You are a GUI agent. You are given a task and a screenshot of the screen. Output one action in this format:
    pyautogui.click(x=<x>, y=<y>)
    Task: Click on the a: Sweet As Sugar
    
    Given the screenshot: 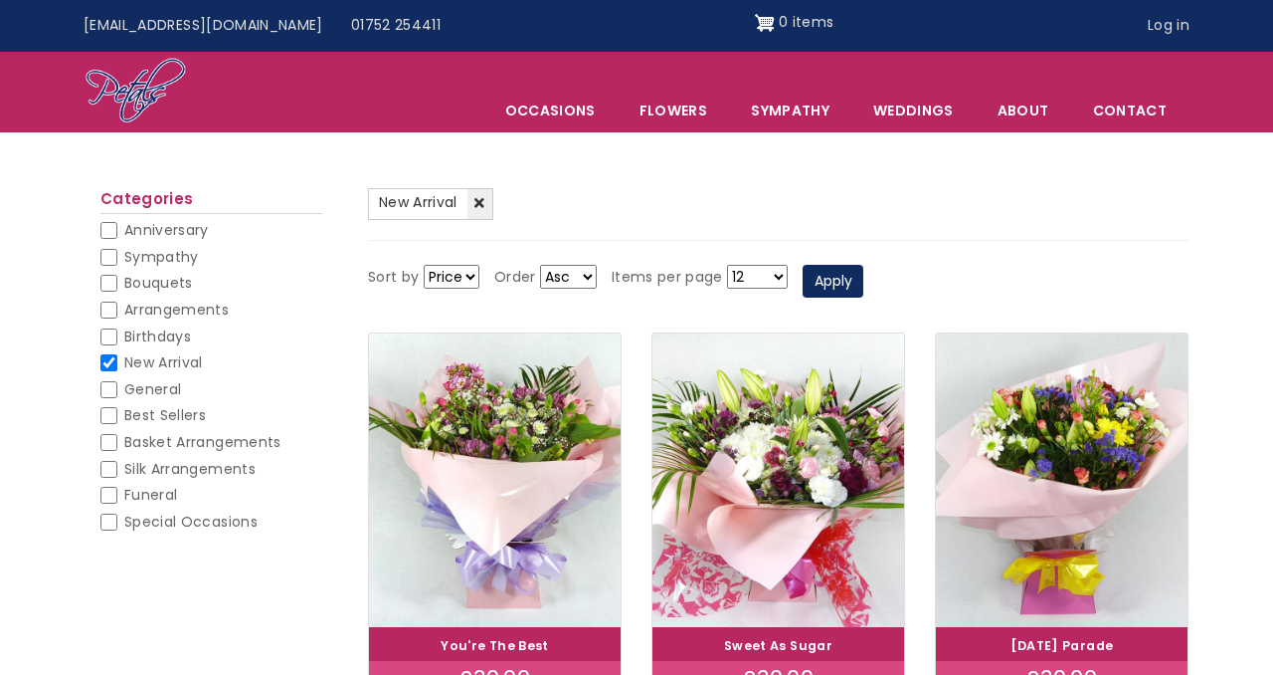 What is the action you would take?
    pyautogui.click(x=778, y=645)
    